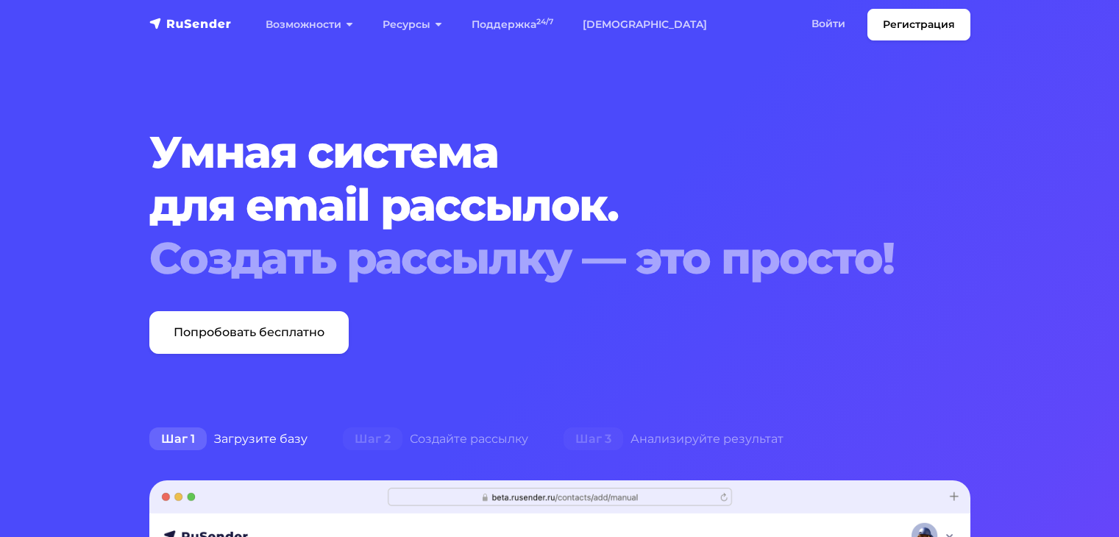  Describe the element at coordinates (829, 24) in the screenshot. I see `a: Войти` at that location.